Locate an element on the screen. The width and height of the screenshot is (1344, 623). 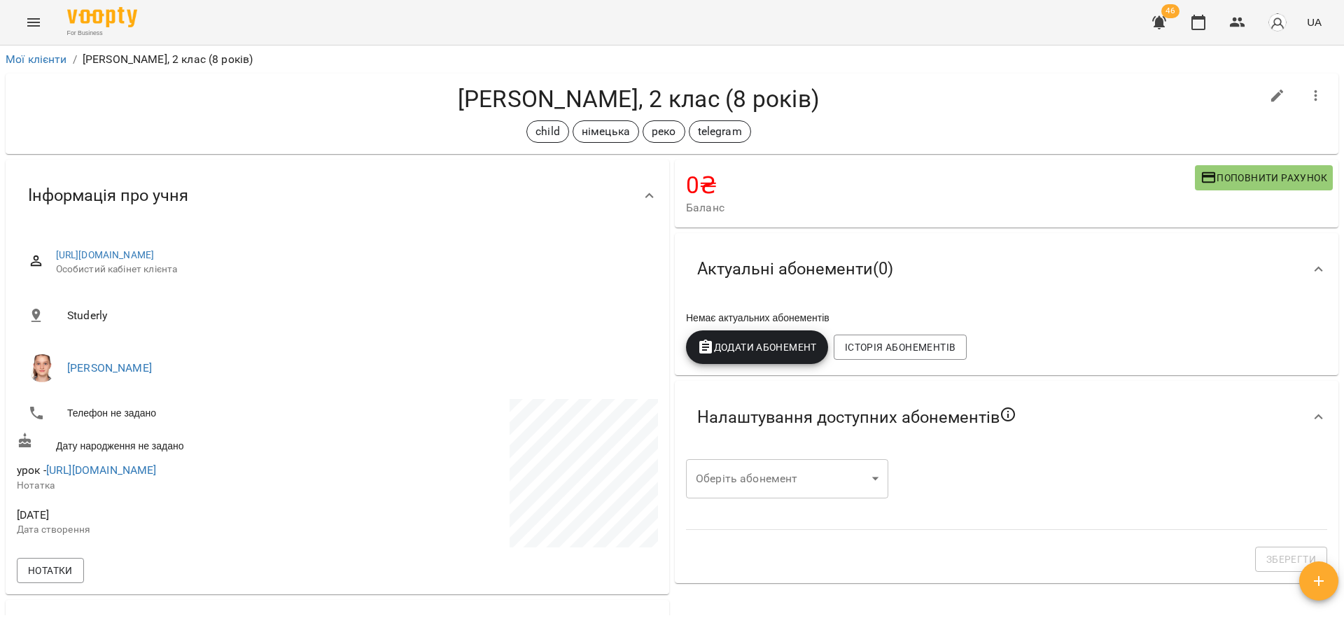
span: урок - is located at coordinates (87, 470).